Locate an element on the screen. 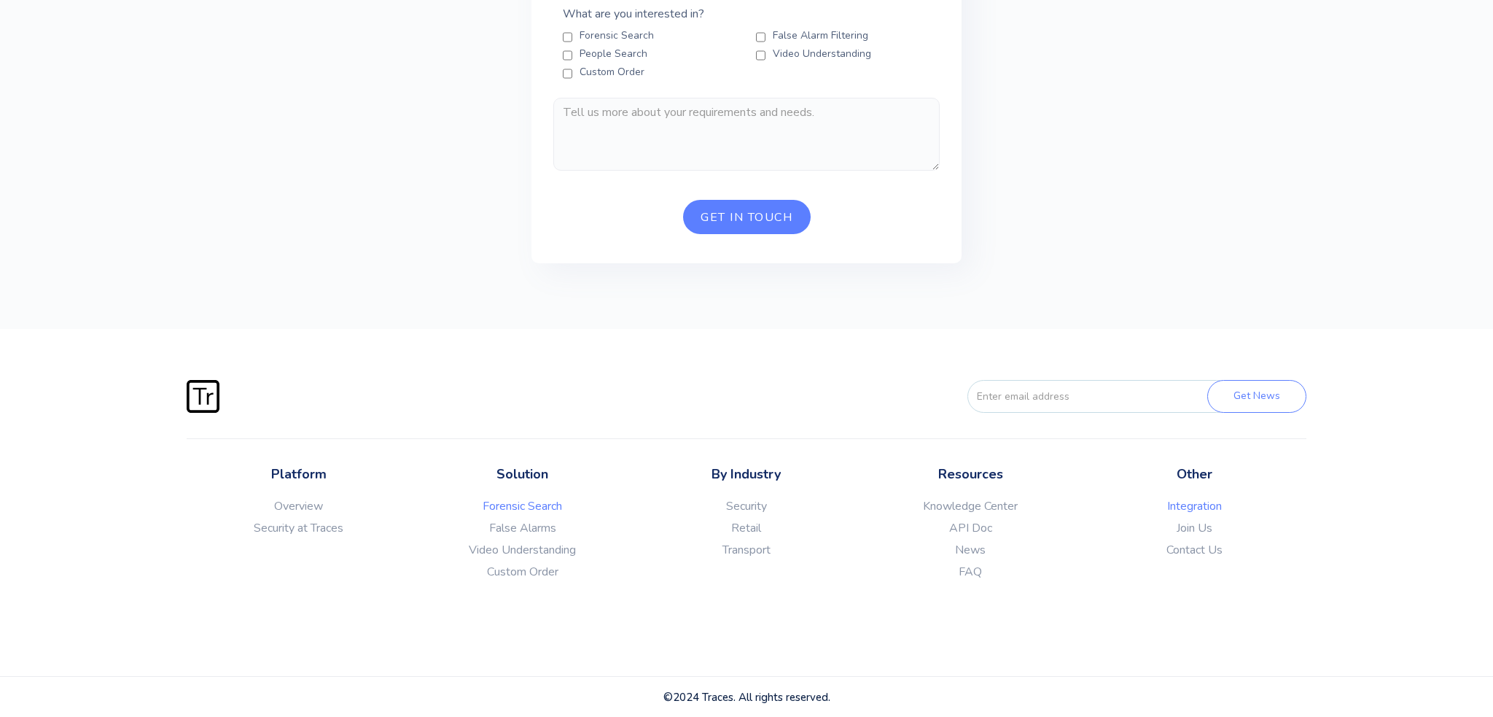 Image resolution: width=1493 pixels, height=717 pixels. a: Join Us is located at coordinates (1195, 528).